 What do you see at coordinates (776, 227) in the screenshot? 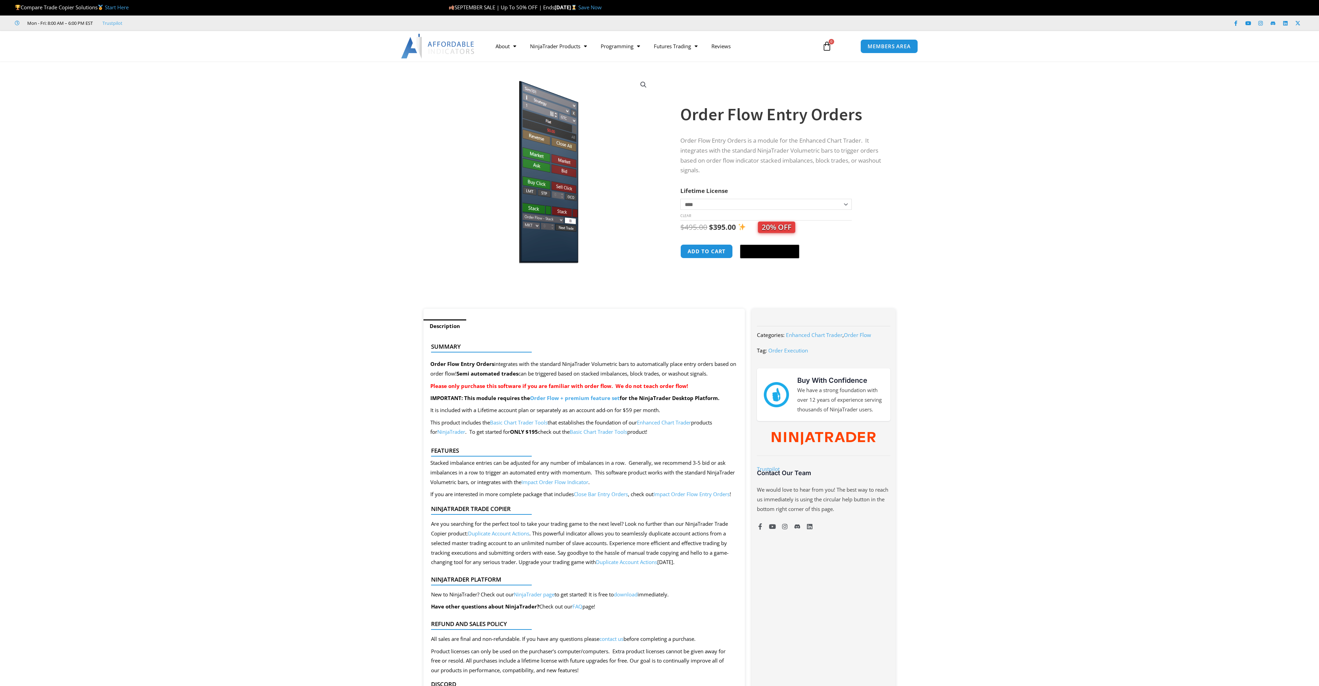
I see `span: 20% OFF` at bounding box center [776, 227].